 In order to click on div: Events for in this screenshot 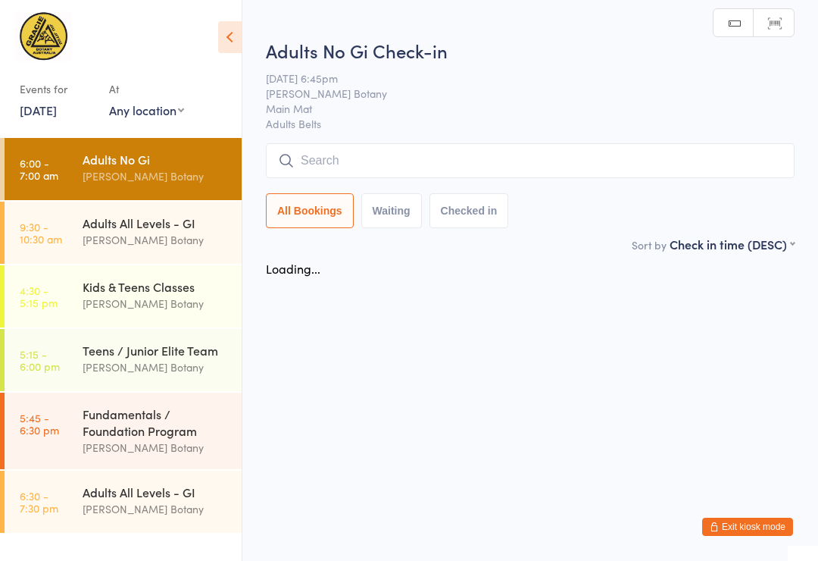, I will do `click(57, 89)`.